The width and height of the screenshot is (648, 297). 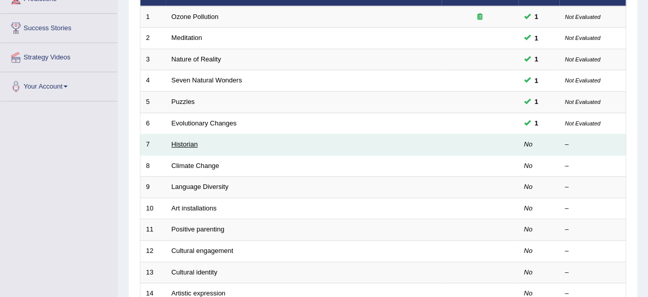 What do you see at coordinates (153, 81) in the screenshot?
I see `td: 4` at bounding box center [153, 81].